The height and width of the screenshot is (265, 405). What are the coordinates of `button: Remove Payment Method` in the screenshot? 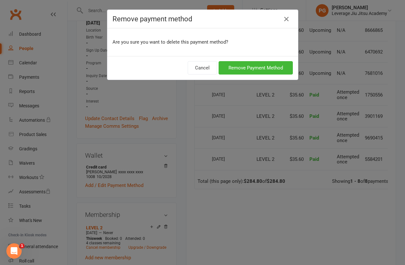 It's located at (255, 68).